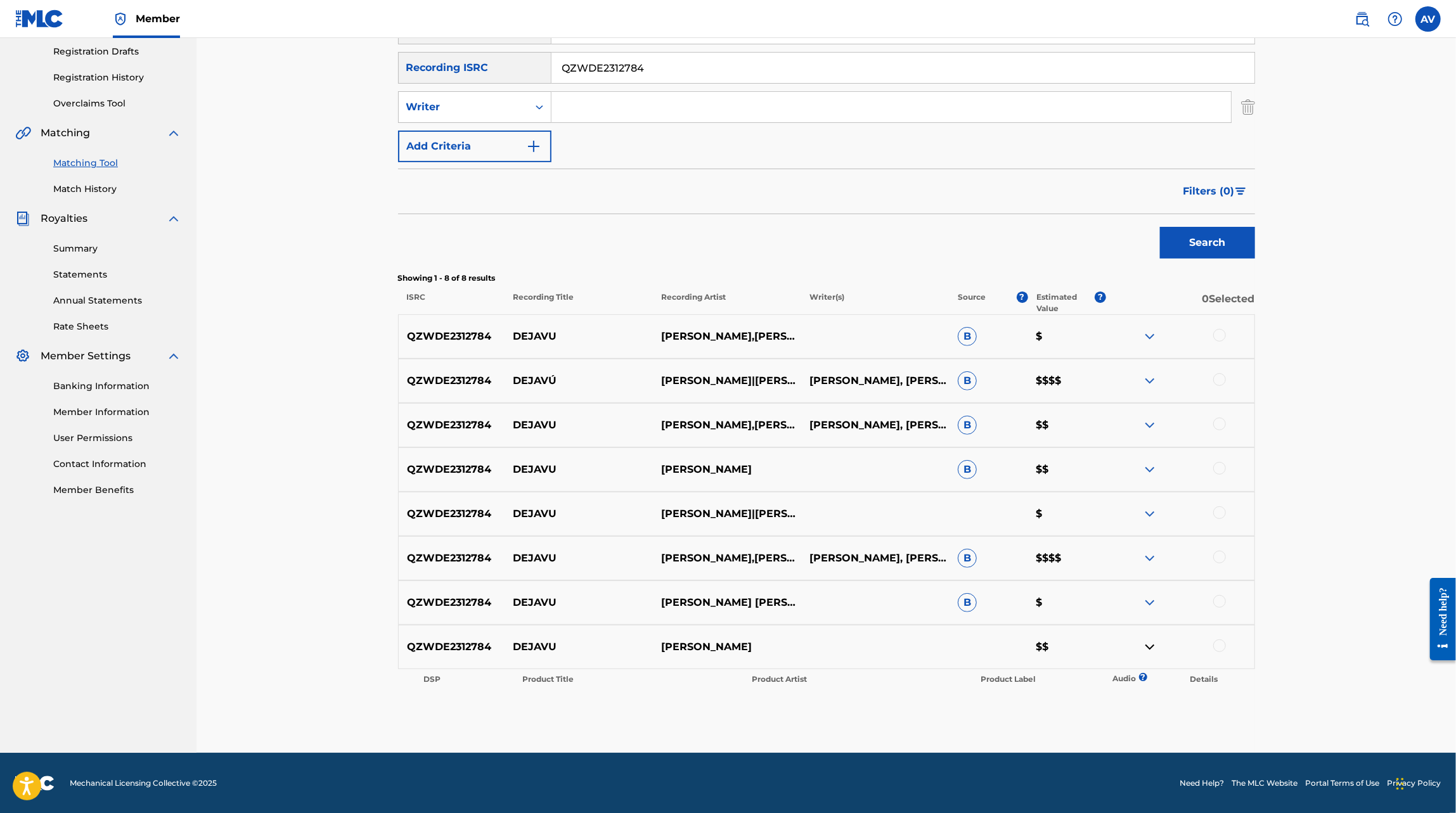 This screenshot has width=1456, height=813. Describe the element at coordinates (118, 490) in the screenshot. I see `a: Member Benefits` at that location.